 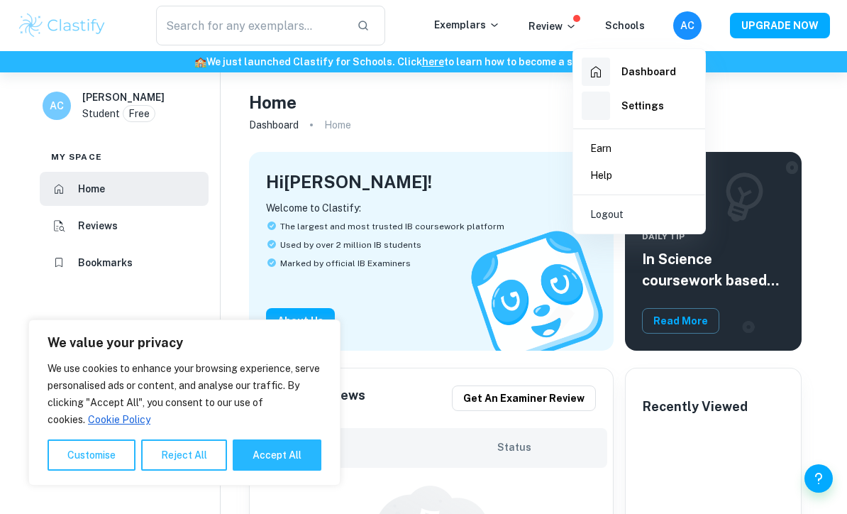 What do you see at coordinates (184, 343) in the screenshot?
I see `p: We value your privacy` at bounding box center [184, 343].